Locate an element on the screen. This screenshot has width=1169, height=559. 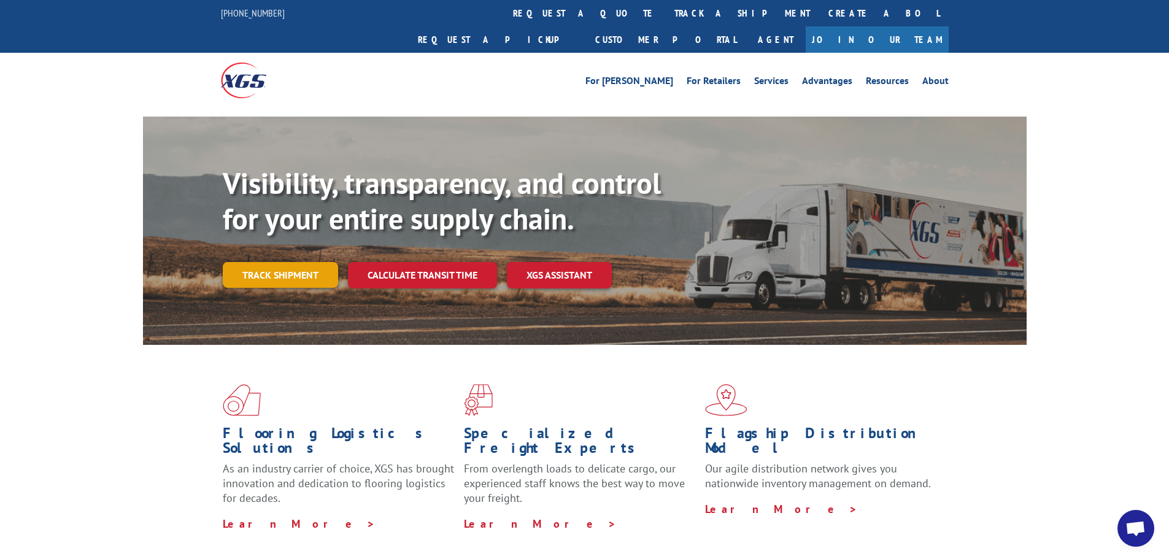
a: Advantages is located at coordinates (827, 83).